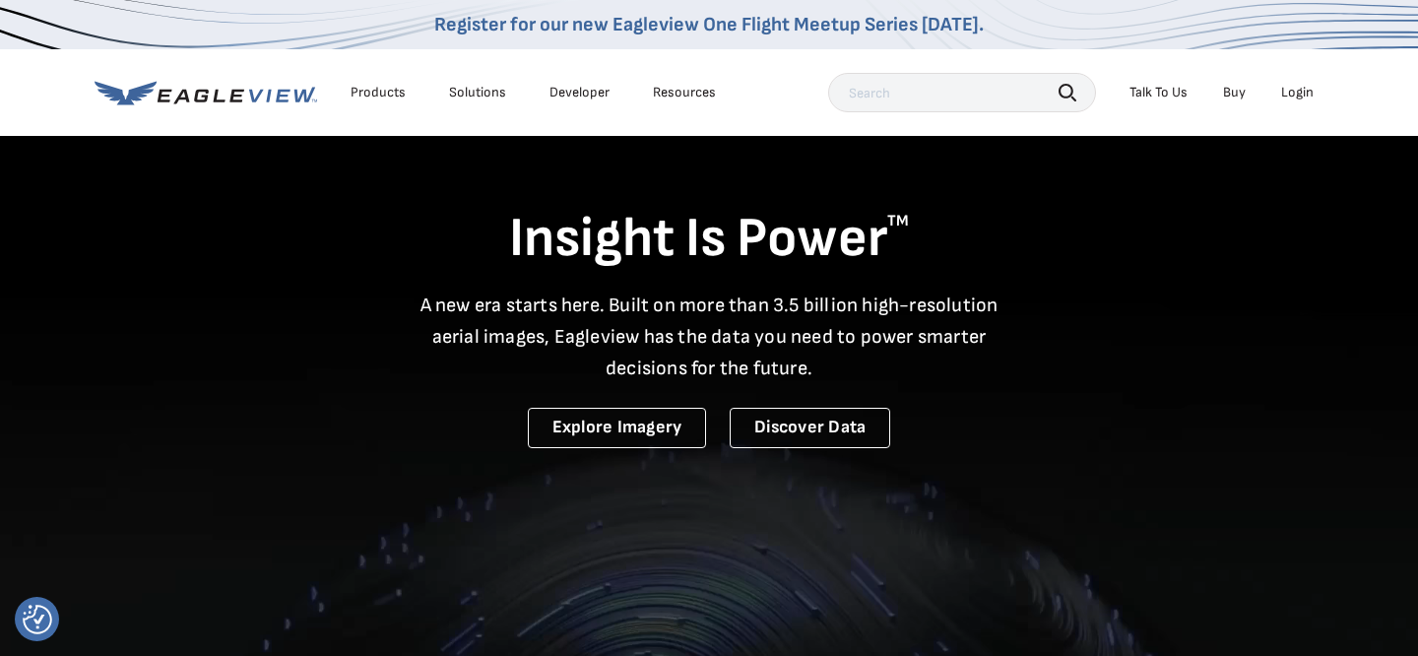  I want to click on div: Resources, so click(684, 93).